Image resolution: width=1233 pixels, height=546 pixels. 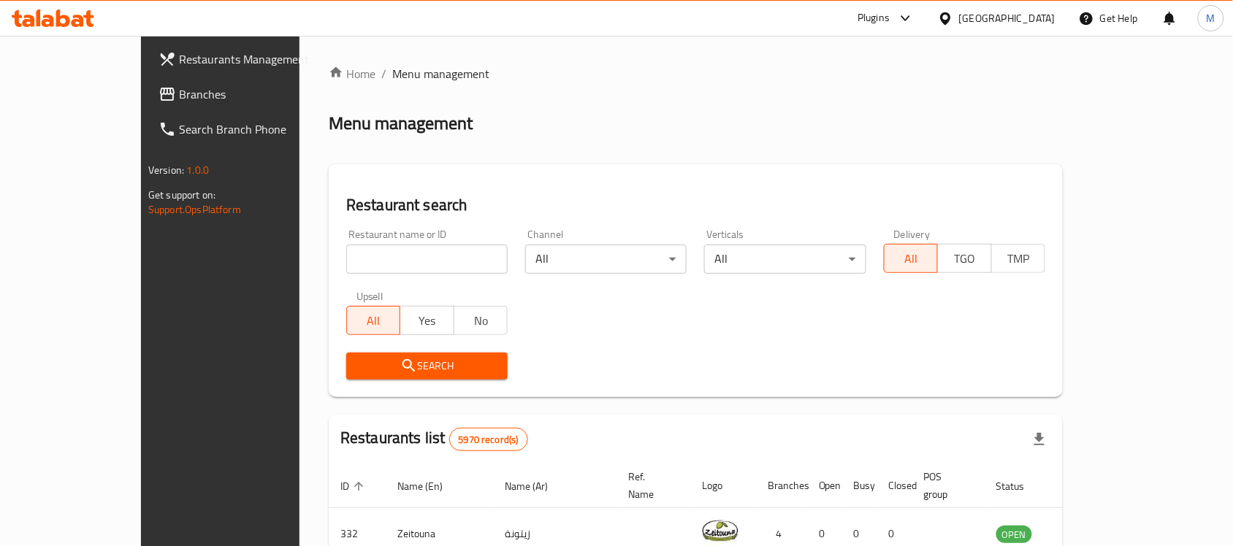 What do you see at coordinates (1019, 486) in the screenshot?
I see `span: Status` at bounding box center [1019, 486].